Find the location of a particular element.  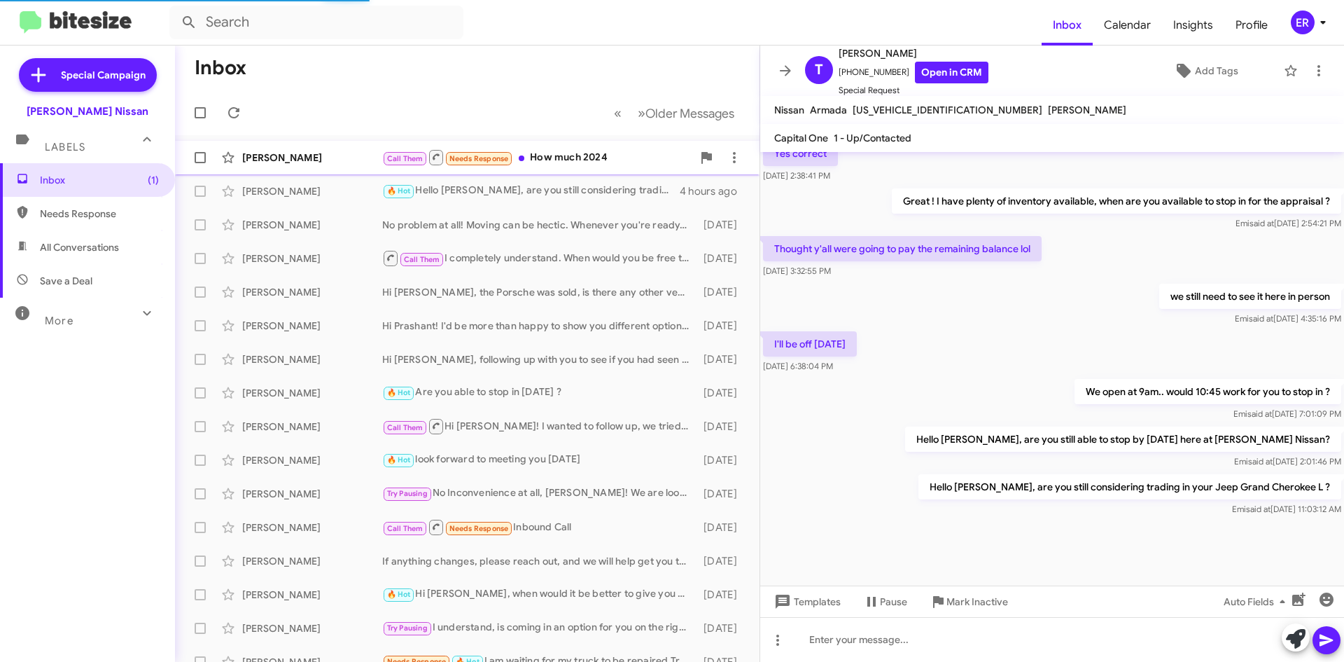

span: Profile is located at coordinates (1252, 25).